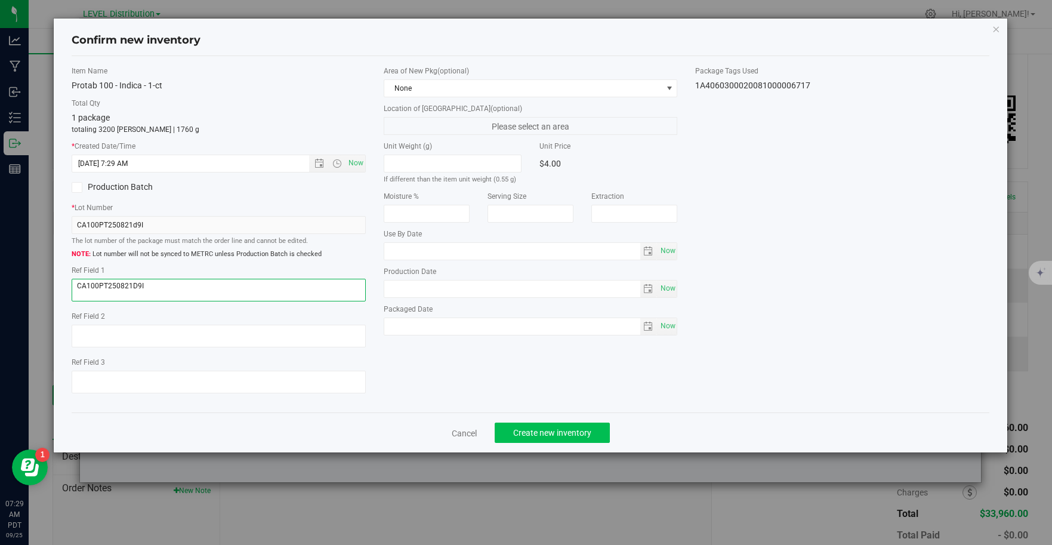 This screenshot has height=545, width=1052. Describe the element at coordinates (523, 88) in the screenshot. I see `span: None` at that location.